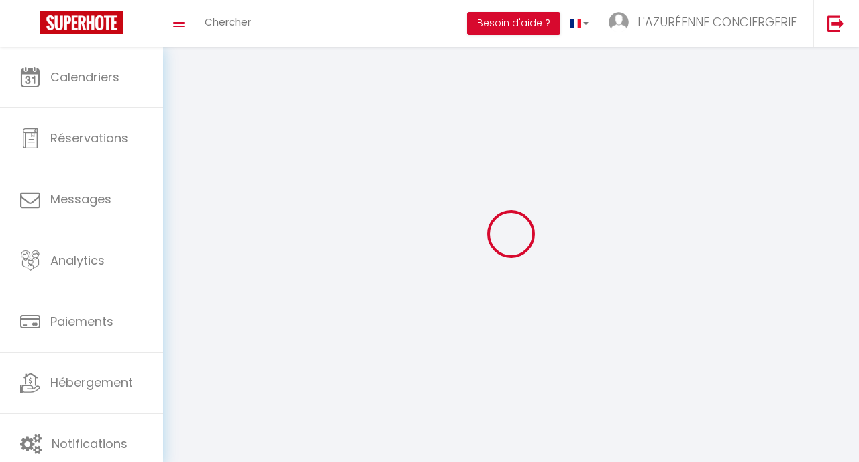 The image size is (859, 462). Describe the element at coordinates (81, 22) in the screenshot. I see `img: Super Booking` at that location.